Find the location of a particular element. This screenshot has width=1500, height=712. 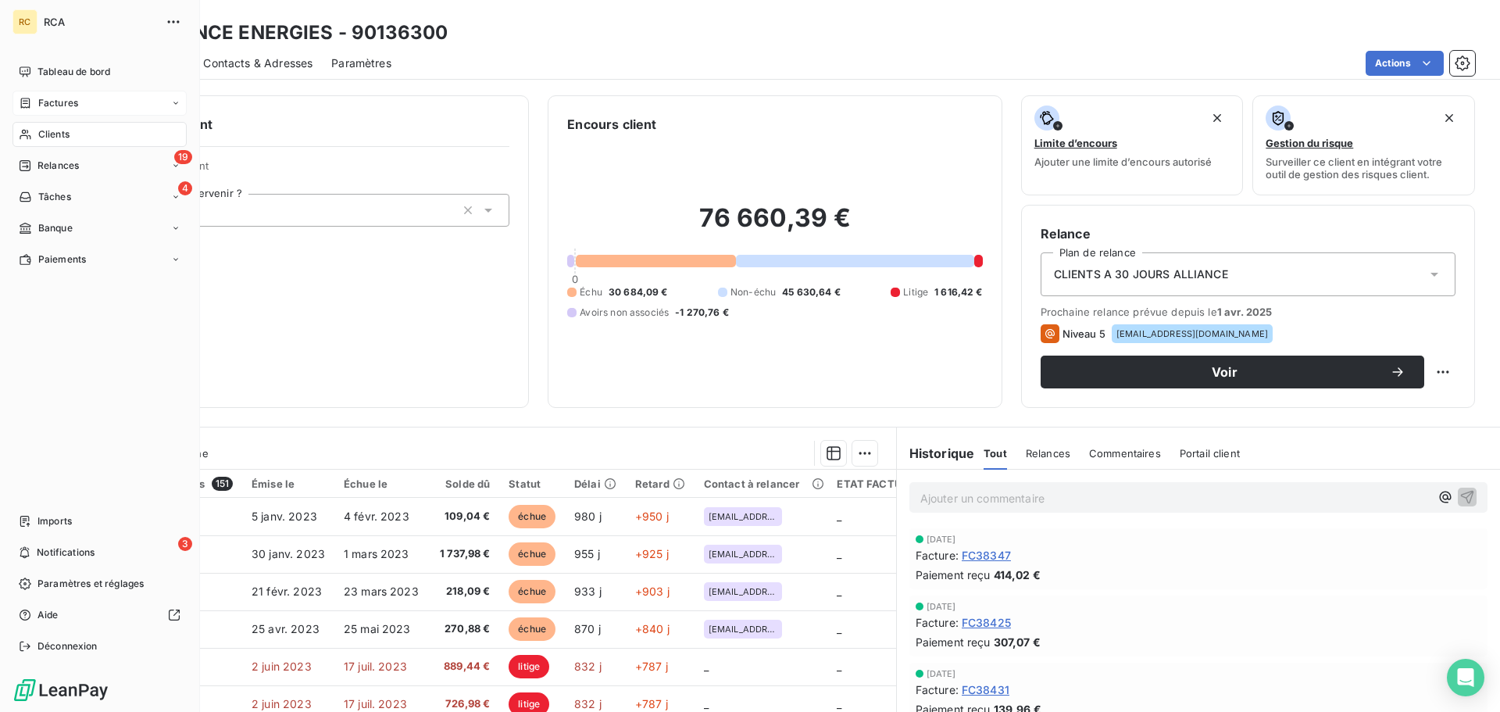

span: 23 mars 2023 is located at coordinates (381, 591).